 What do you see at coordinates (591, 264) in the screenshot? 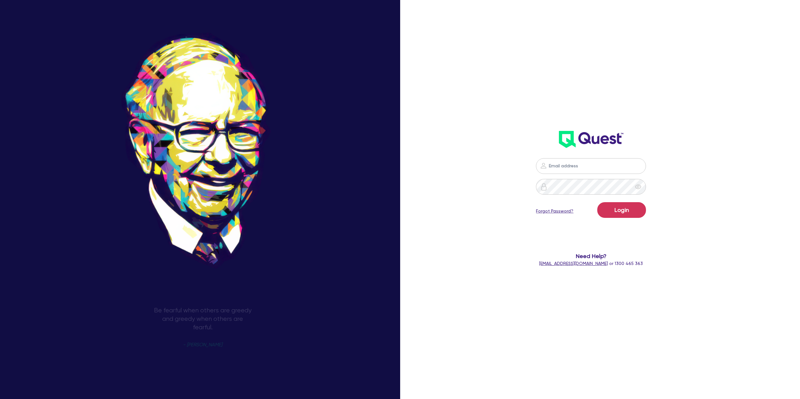
I see `span: or 1300 465 363` at bounding box center [591, 264].